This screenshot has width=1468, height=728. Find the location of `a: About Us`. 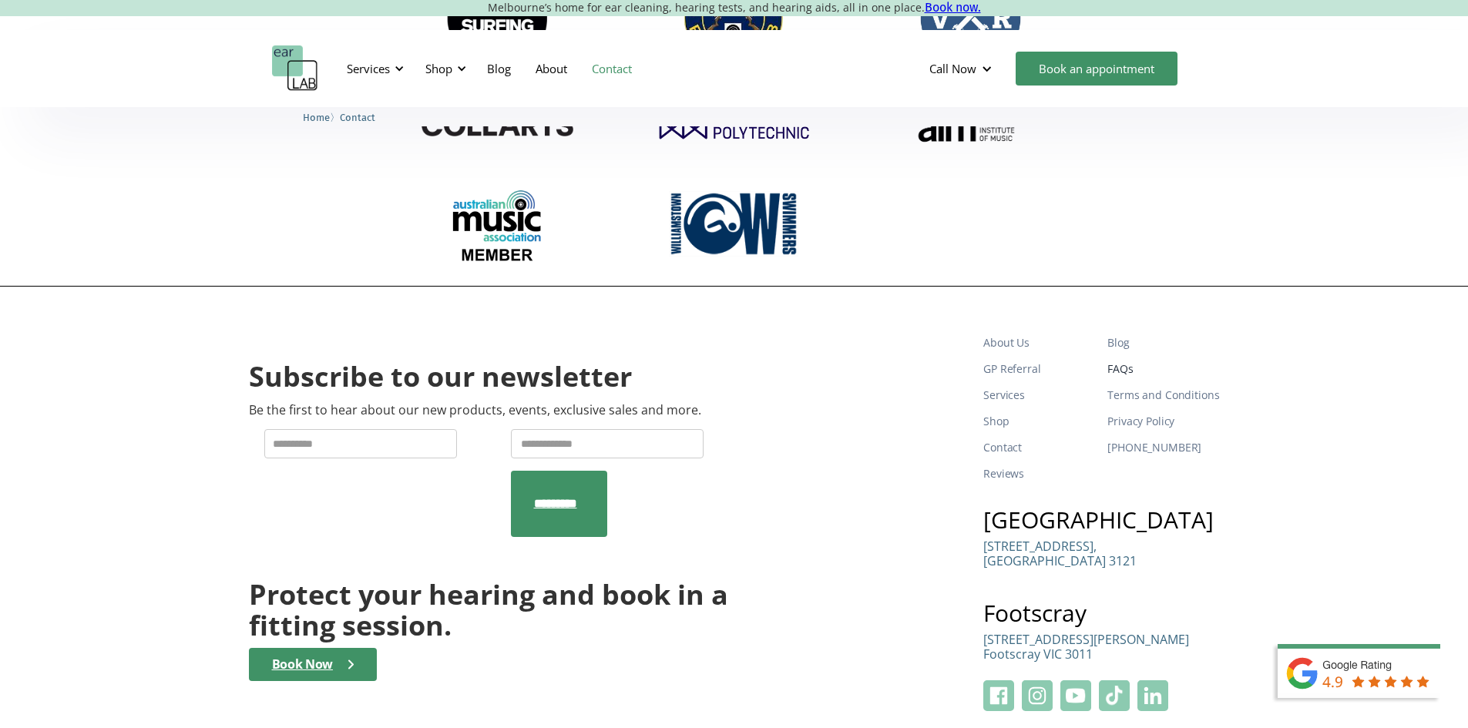

a: About Us is located at coordinates (1039, 343).